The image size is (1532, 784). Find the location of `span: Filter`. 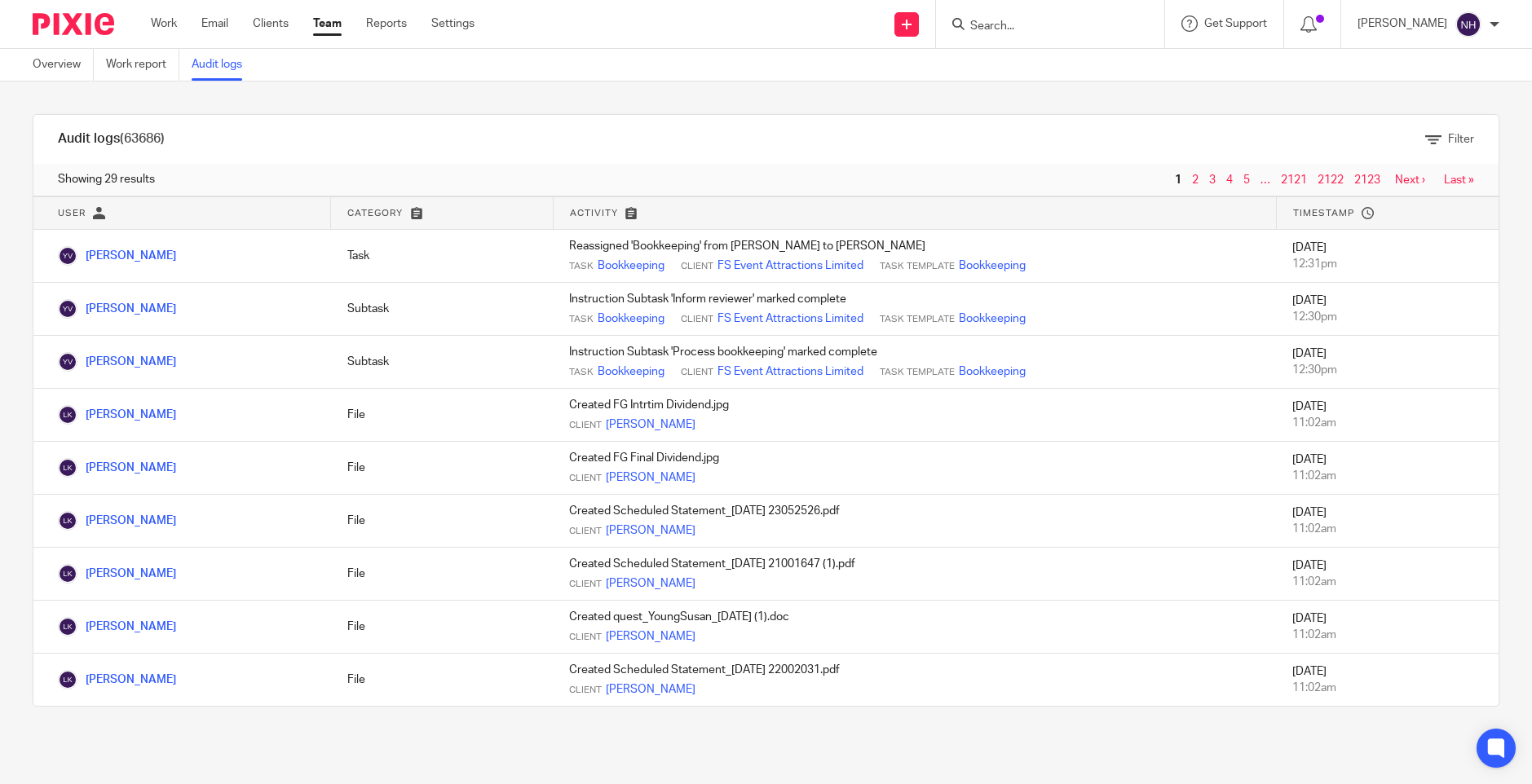

span: Filter is located at coordinates (1461, 139).